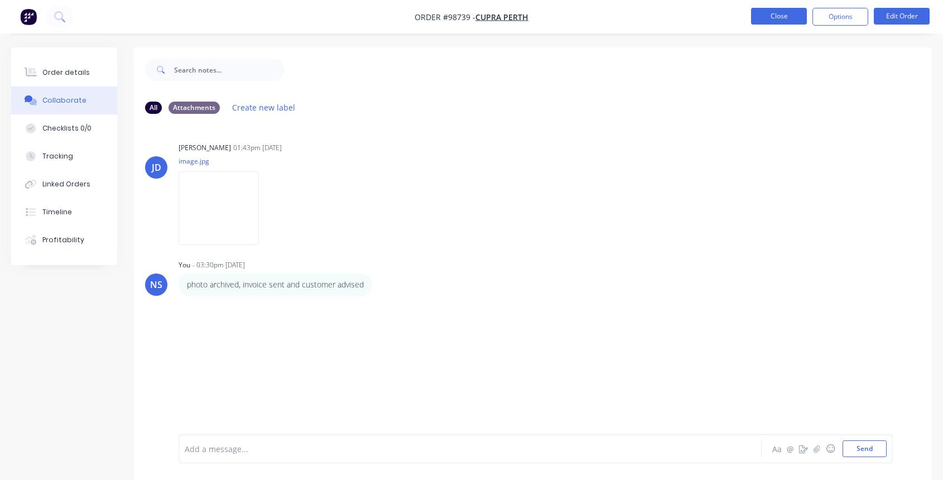 The height and width of the screenshot is (480, 943). Describe the element at coordinates (64, 128) in the screenshot. I see `button: Checklists 0/0` at that location.